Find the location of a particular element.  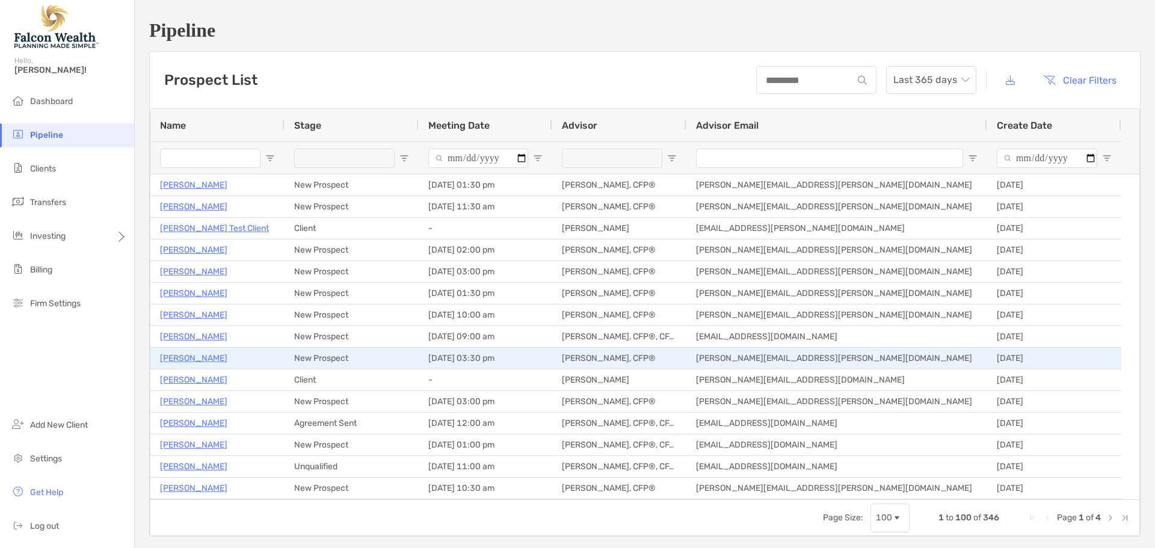

div: Unqualified is located at coordinates (351, 466).